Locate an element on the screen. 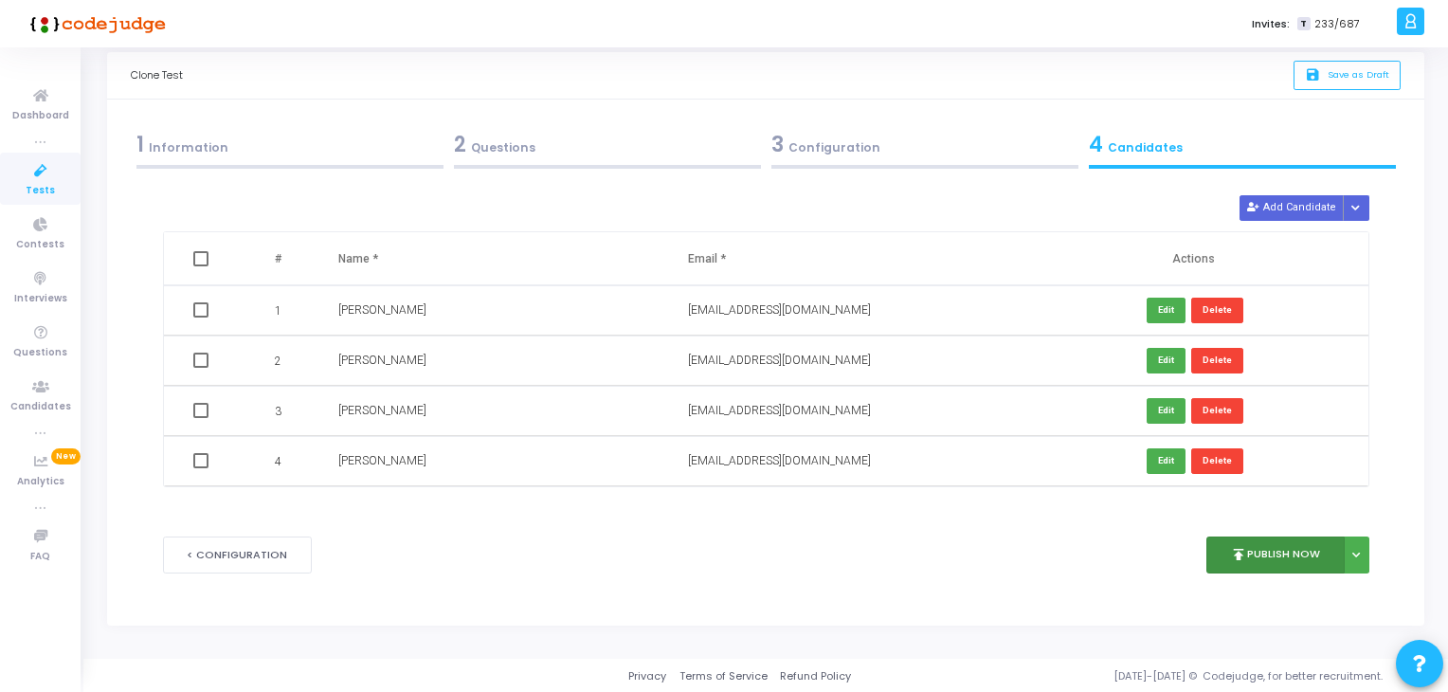 The height and width of the screenshot is (692, 1448). a: 3Configuration is located at coordinates (924, 149).